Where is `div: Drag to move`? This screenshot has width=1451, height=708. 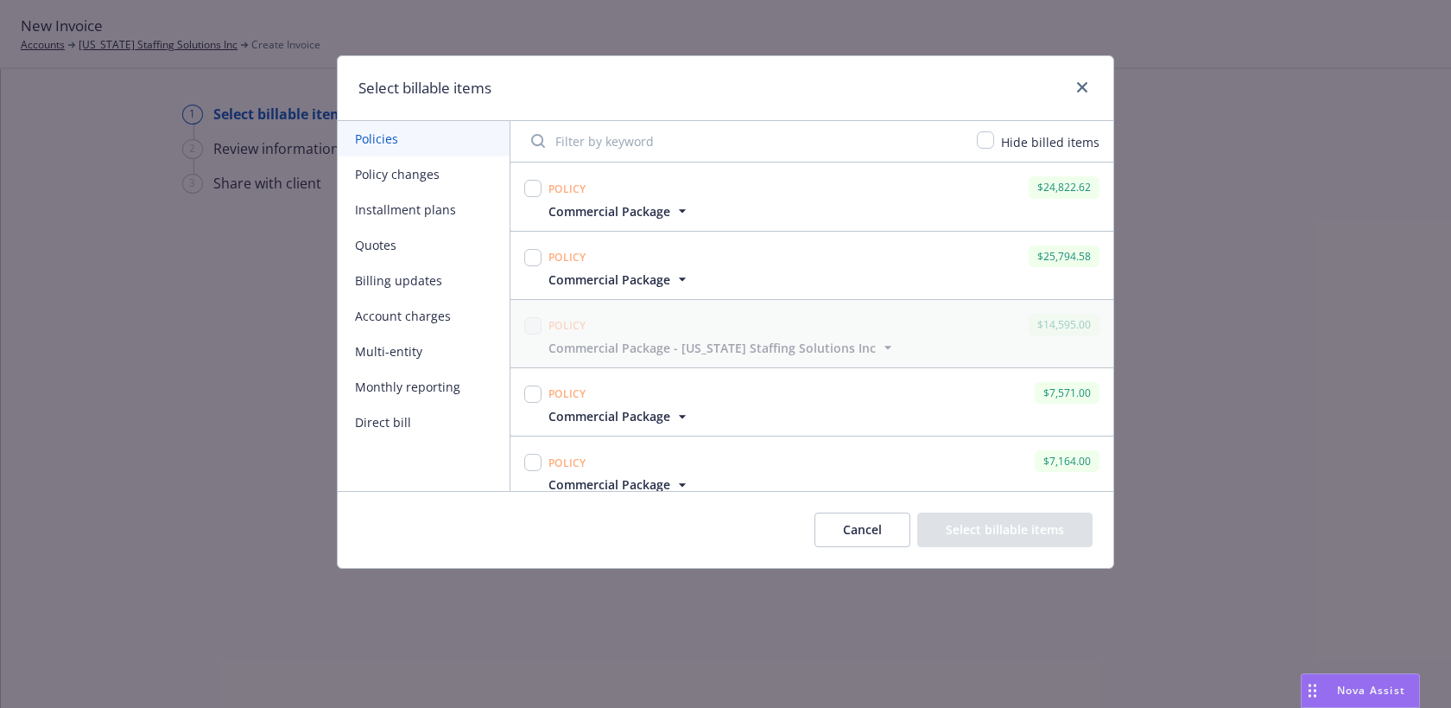
div: Drag to move is located at coordinates (1312, 690).